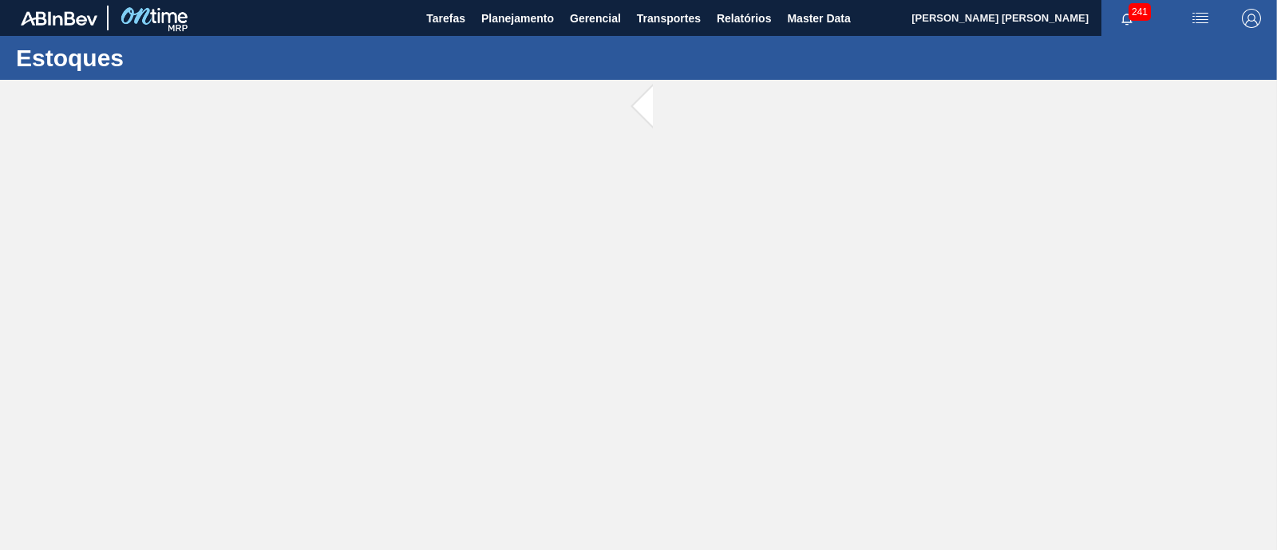 The image size is (1277, 550). I want to click on span: Master Data, so click(818, 18).